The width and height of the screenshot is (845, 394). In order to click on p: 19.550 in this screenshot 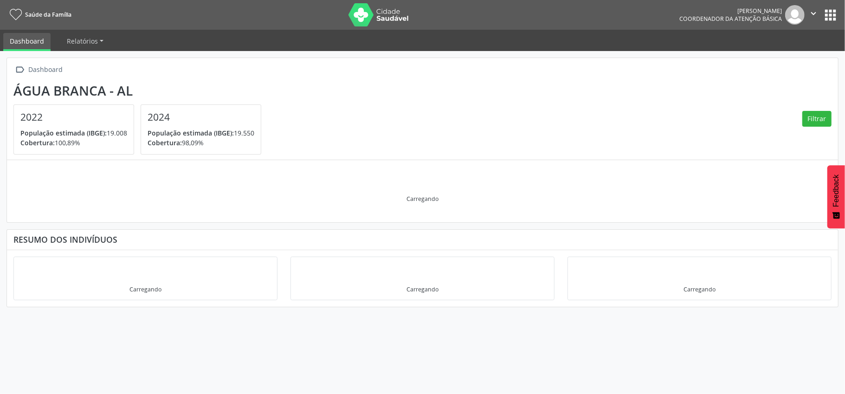, I will do `click(201, 133)`.